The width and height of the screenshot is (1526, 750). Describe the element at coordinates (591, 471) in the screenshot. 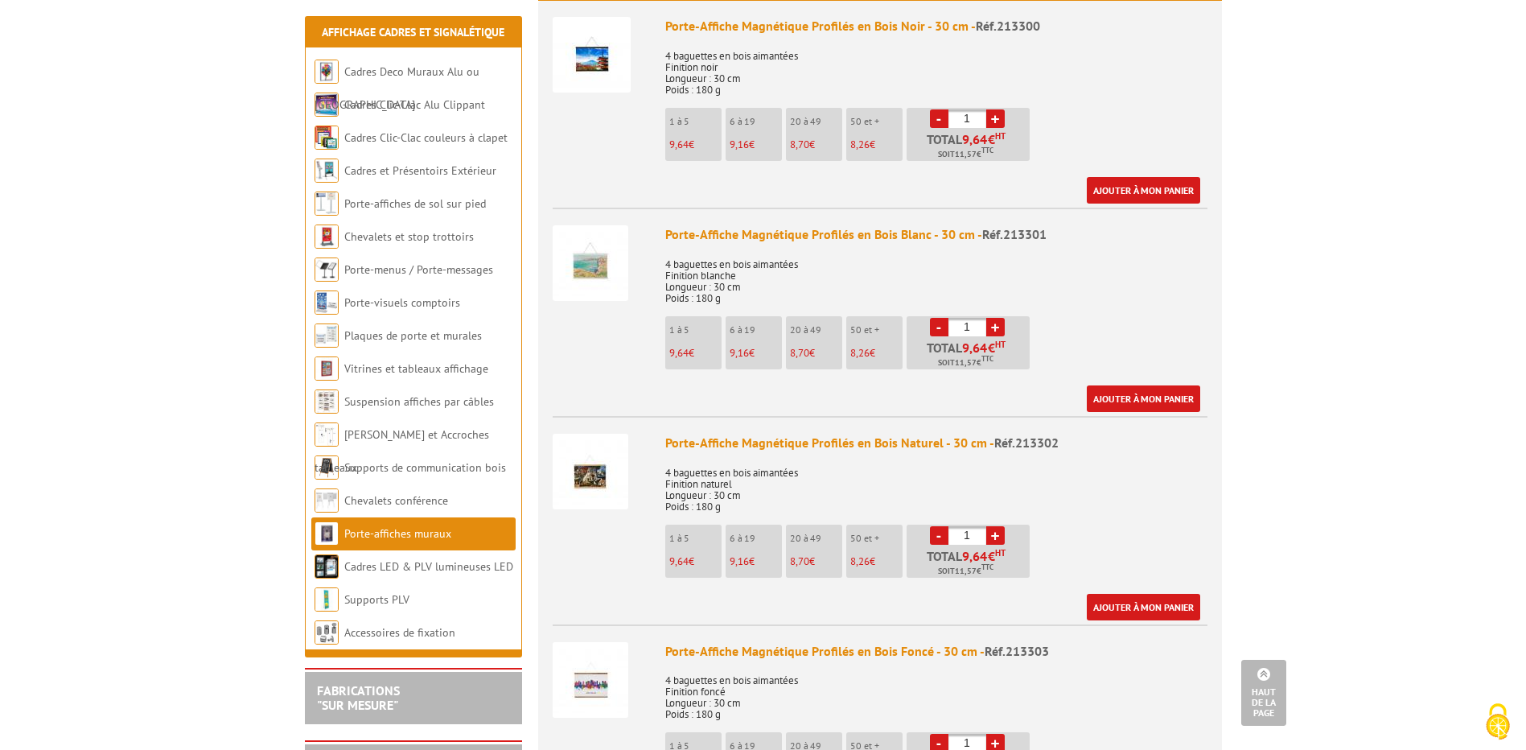

I see `img: Porte-Affiche Magnétique Profilés en Bois Naturel - 30 cm` at that location.